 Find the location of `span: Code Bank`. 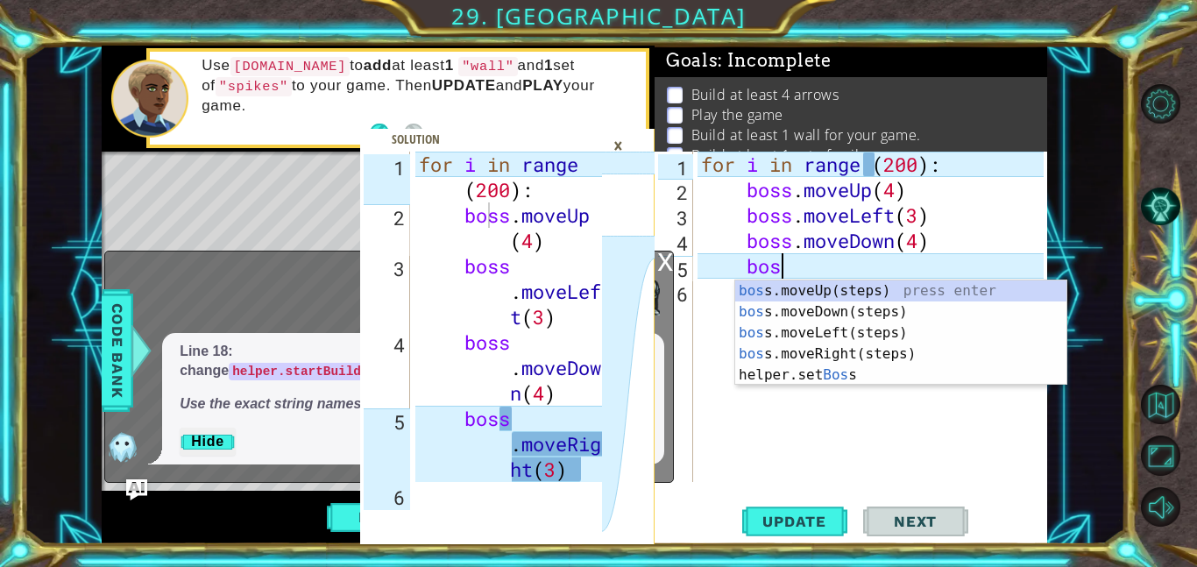

span: Code Bank is located at coordinates (117, 351).